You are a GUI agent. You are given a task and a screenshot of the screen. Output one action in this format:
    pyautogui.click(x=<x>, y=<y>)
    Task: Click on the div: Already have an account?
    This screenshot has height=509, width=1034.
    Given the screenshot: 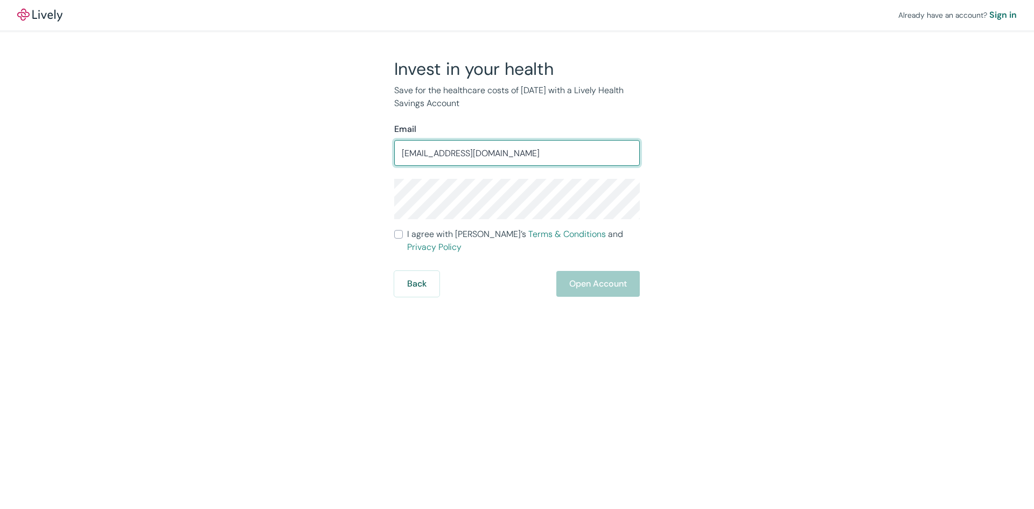 What is the action you would take?
    pyautogui.click(x=957, y=15)
    